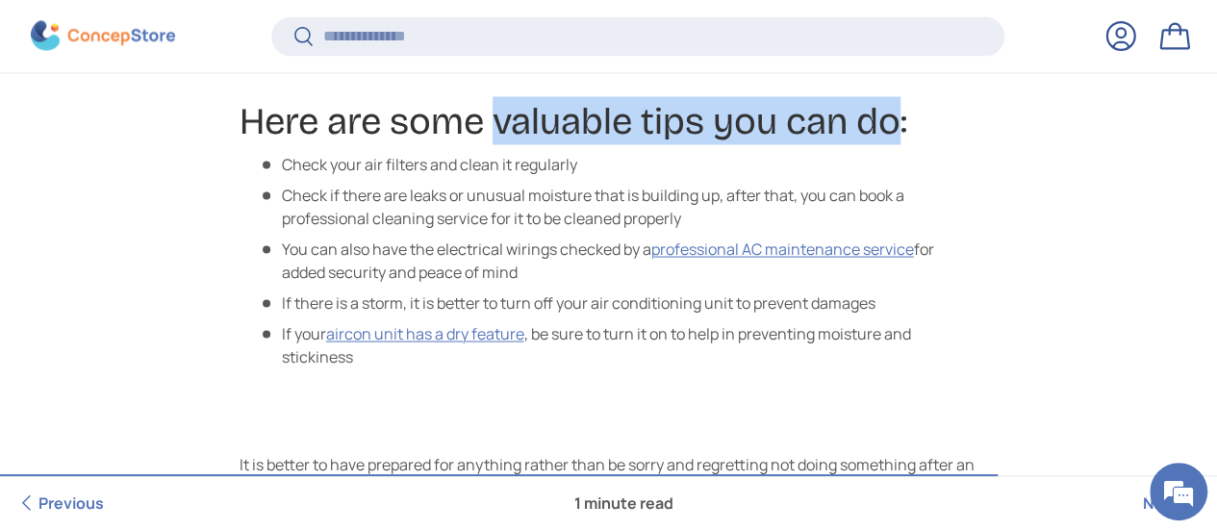 The image size is (1217, 530). What do you see at coordinates (339, 33) in the screenshot?
I see `div: Minimize live chat window` at bounding box center [339, 33].